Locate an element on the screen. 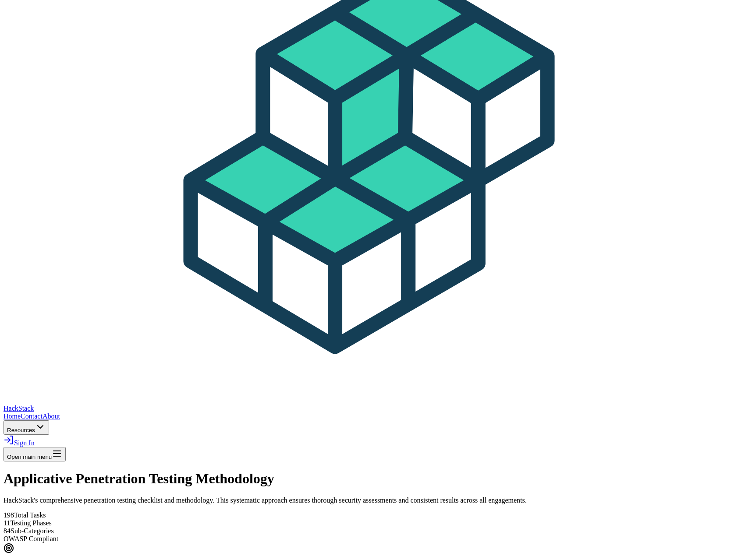 Image resolution: width=738 pixels, height=556 pixels. span: Stack is located at coordinates (26, 408).